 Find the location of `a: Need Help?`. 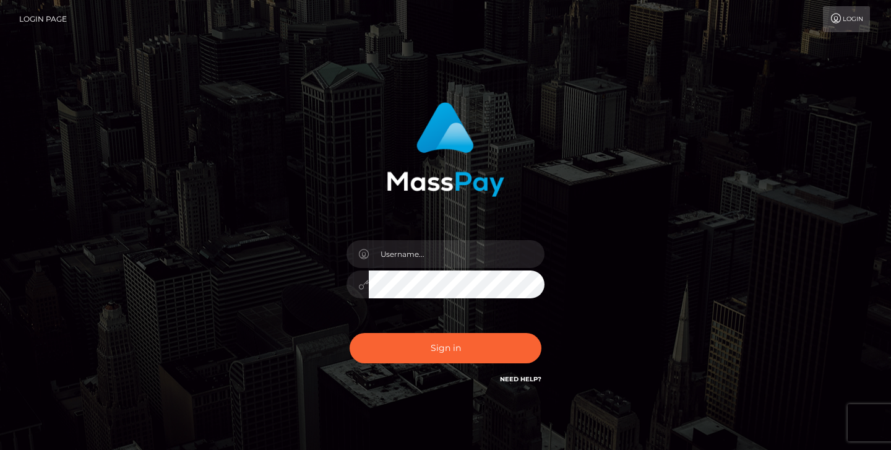

a: Need Help? is located at coordinates (520, 379).